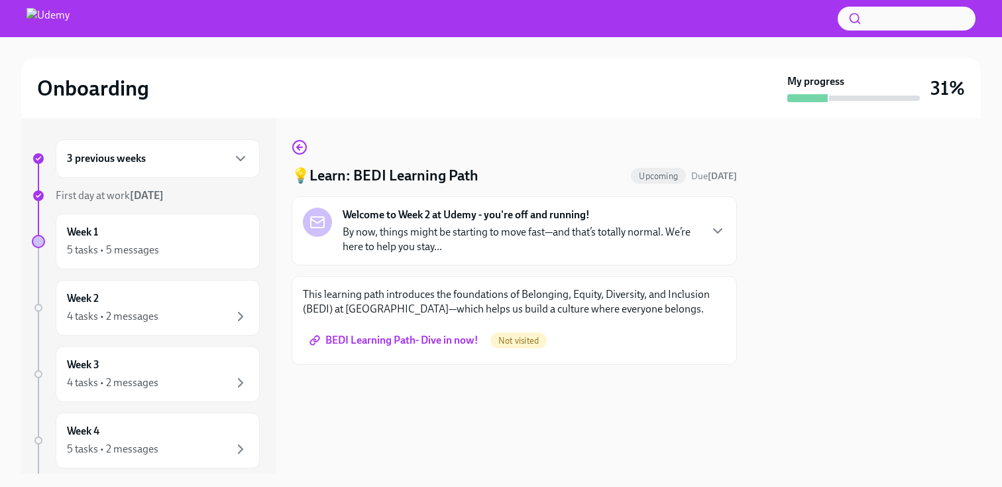 Image resolution: width=1002 pixels, height=487 pixels. I want to click on a: Week 45 tasks • 2 messages, so click(146, 440).